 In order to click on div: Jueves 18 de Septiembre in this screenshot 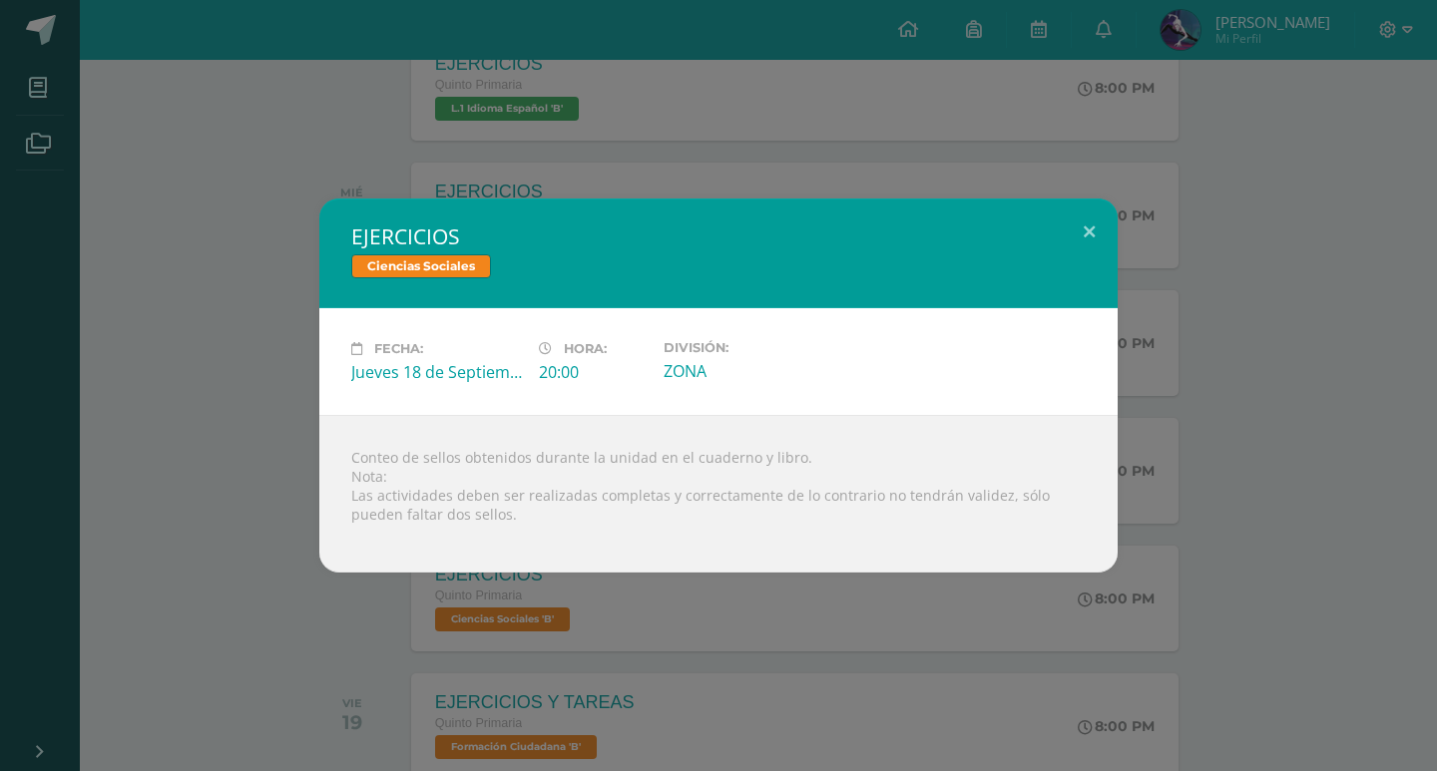, I will do `click(437, 372)`.